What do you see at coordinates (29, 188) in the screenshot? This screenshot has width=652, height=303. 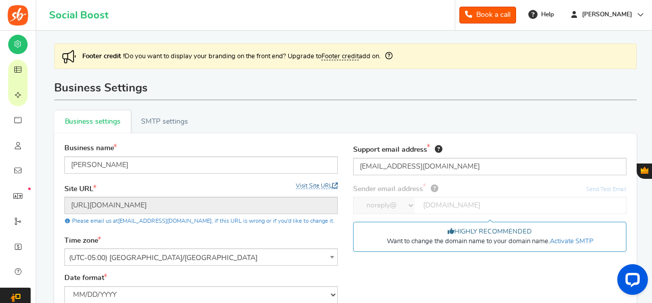 I see `em: New` at bounding box center [29, 188].